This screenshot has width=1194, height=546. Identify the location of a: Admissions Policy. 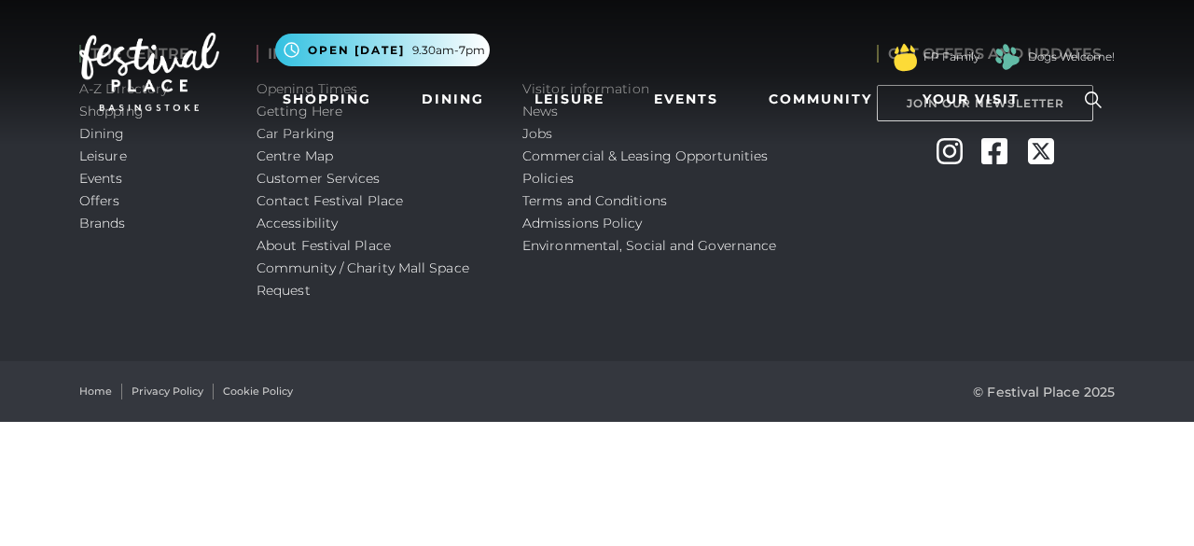
(582, 223).